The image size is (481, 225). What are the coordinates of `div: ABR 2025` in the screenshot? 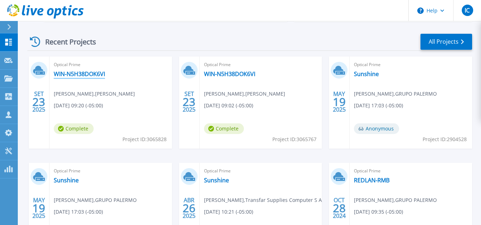 It's located at (189, 208).